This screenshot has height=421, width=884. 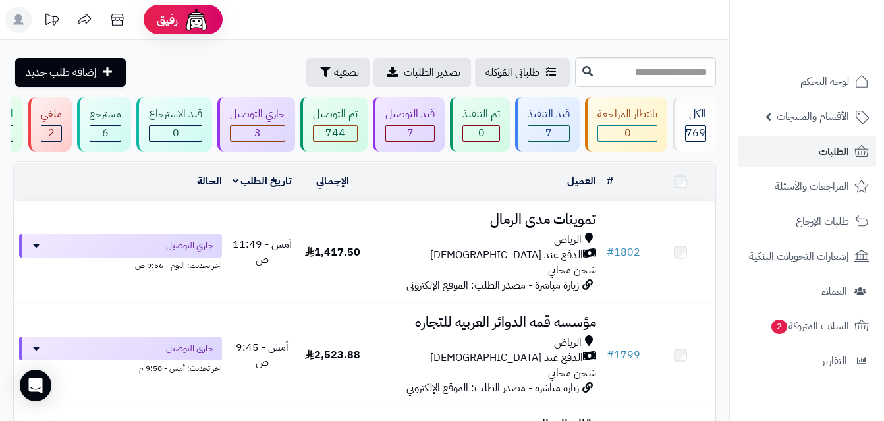 I want to click on a: لوحة التحكم, so click(x=807, y=82).